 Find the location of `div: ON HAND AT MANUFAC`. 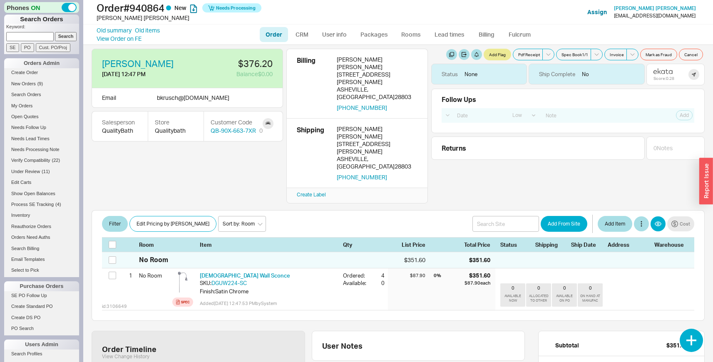

div: ON HAND AT MANUFAC is located at coordinates (591, 299).